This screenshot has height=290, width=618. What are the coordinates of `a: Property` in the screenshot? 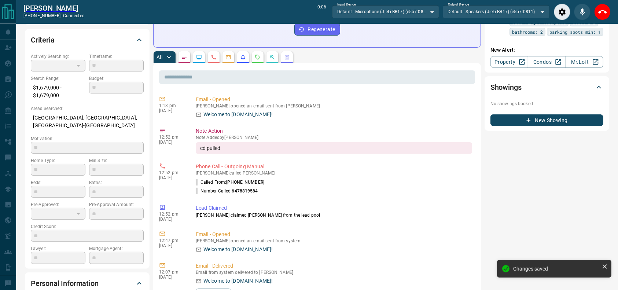 It's located at (509, 62).